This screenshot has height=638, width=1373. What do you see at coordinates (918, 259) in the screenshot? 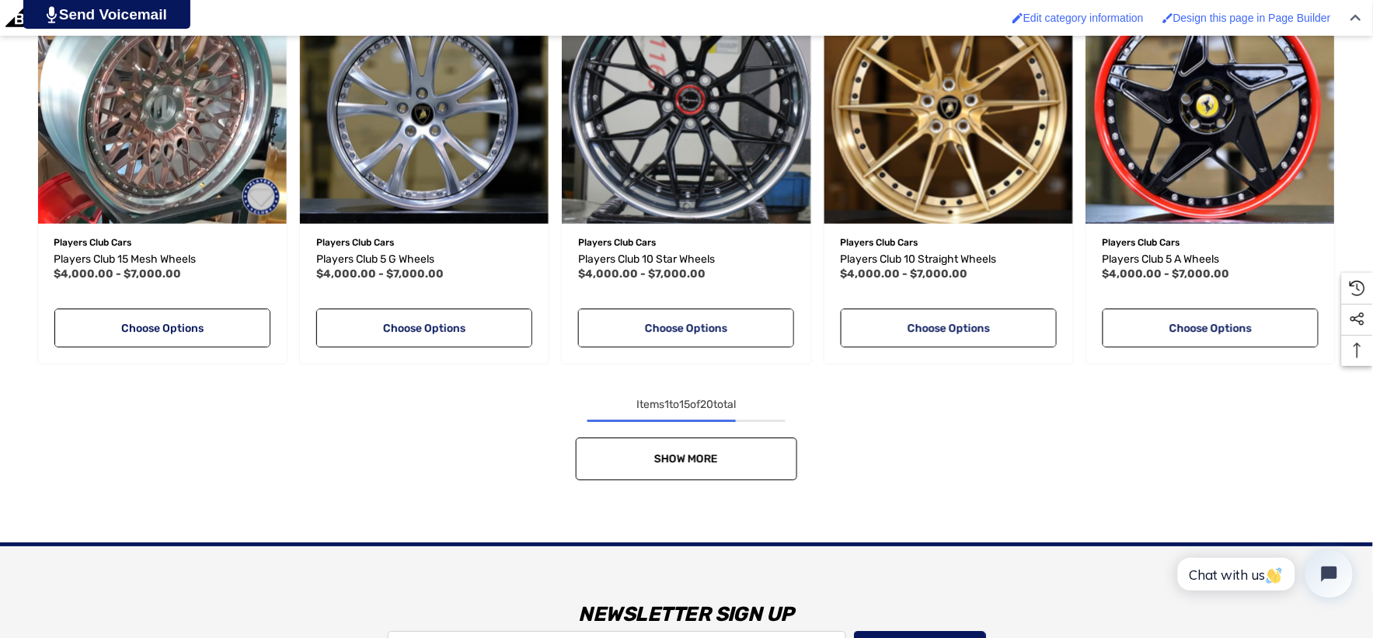
I see `span: Players Club 10 Straight Wheels` at bounding box center [918, 259].